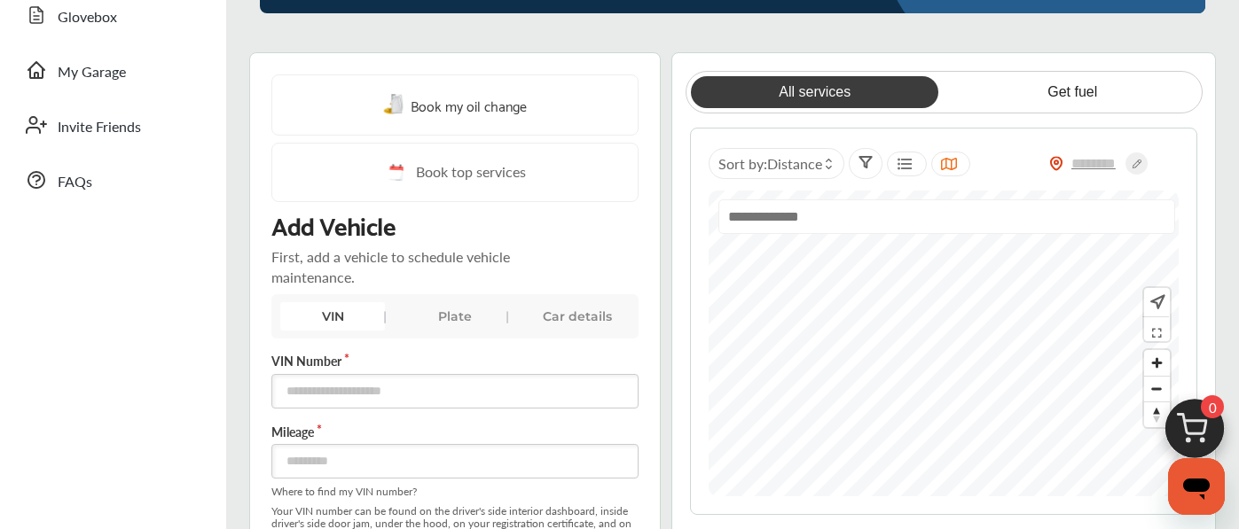 This screenshot has height=529, width=1239. What do you see at coordinates (1072, 92) in the screenshot?
I see `a: Get fuel` at bounding box center [1072, 92].